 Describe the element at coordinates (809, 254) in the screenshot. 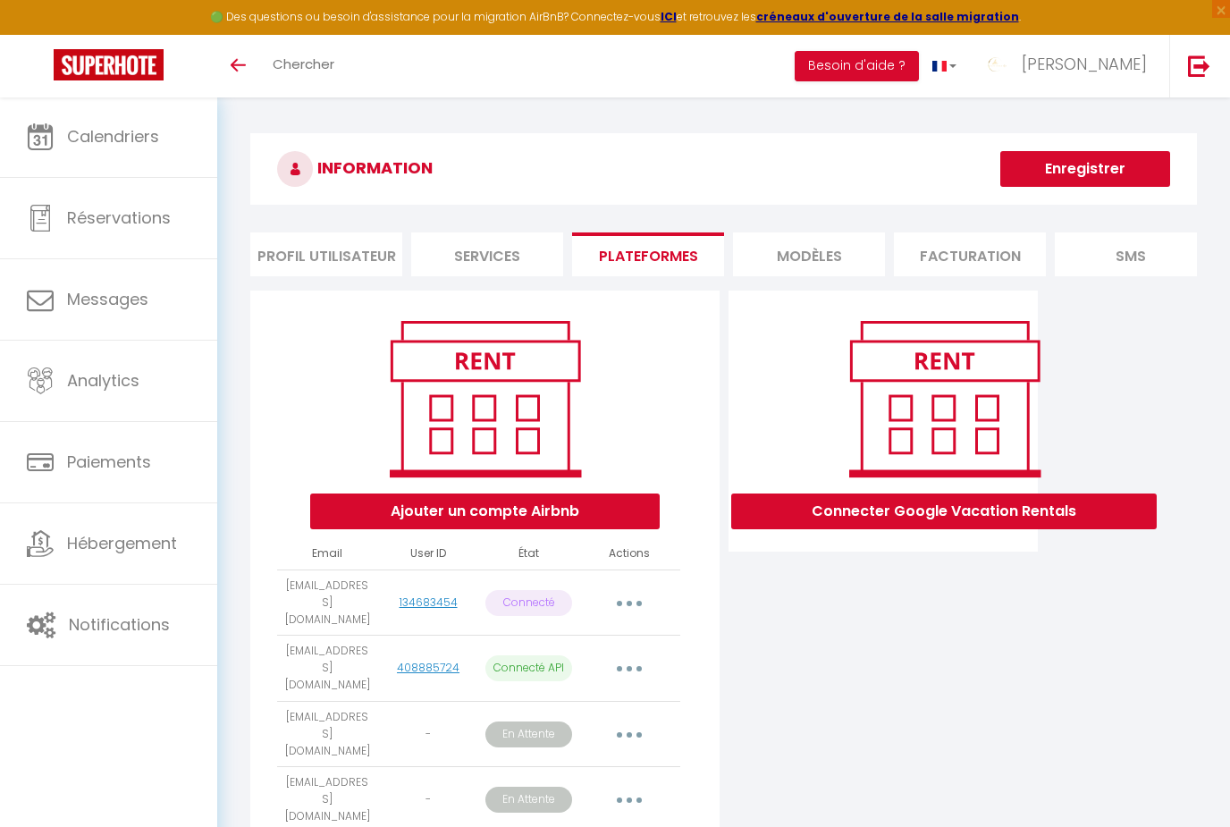

I see `li: MODÈLES` at that location.